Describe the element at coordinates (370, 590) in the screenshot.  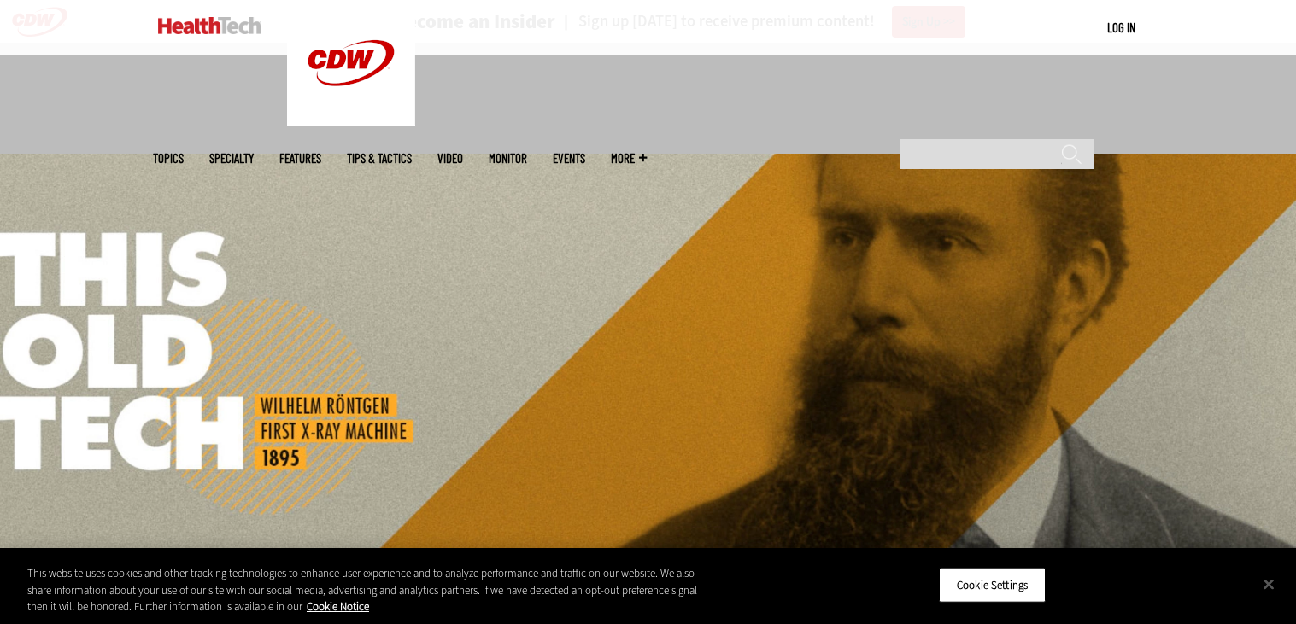
I see `div: This website uses cookies and other tracking technologies to enhance user experience and to analy...` at that location.